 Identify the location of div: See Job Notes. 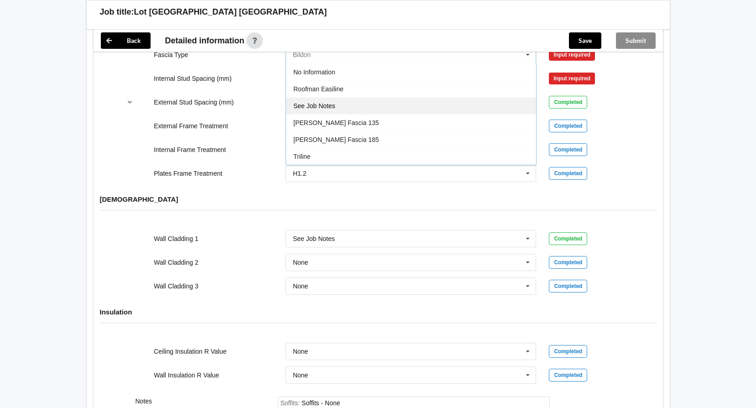
(314, 239).